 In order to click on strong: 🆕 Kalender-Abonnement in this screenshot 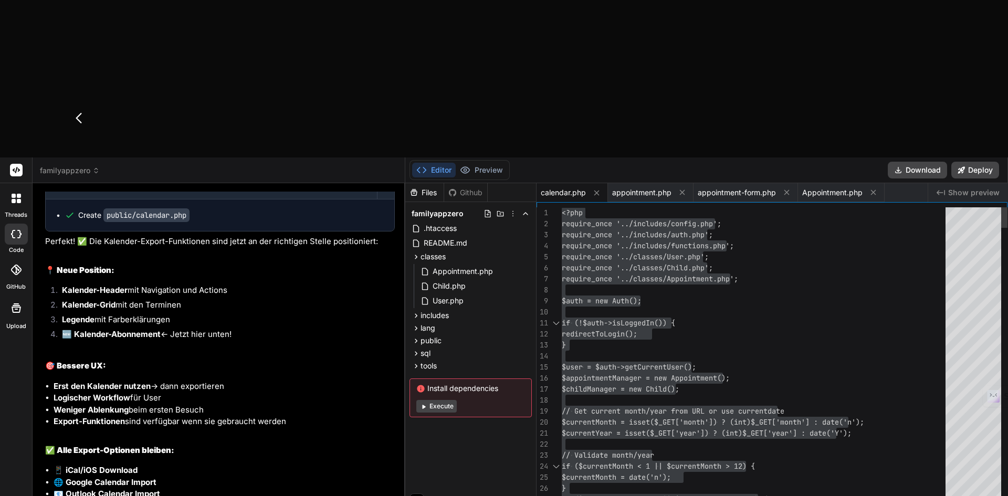, I will do `click(111, 334)`.